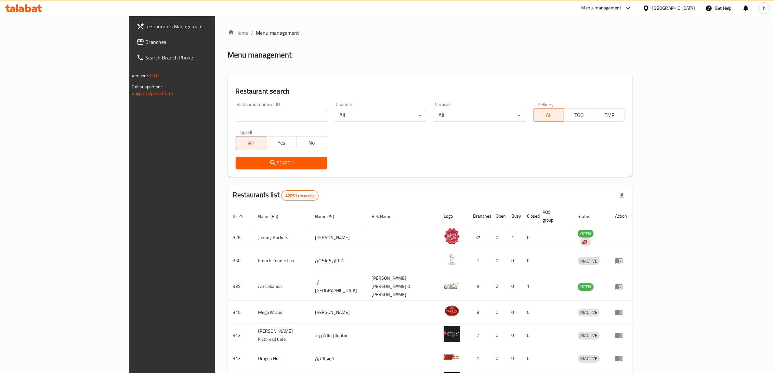  What do you see at coordinates (260, 55) in the screenshot?
I see `h2: Menu management` at bounding box center [260, 55].